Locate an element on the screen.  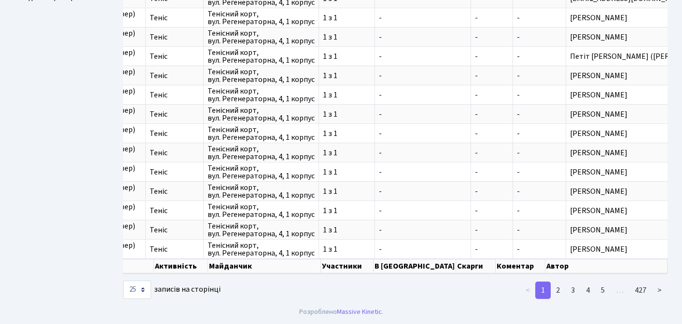
a: 1 is located at coordinates (543, 291).